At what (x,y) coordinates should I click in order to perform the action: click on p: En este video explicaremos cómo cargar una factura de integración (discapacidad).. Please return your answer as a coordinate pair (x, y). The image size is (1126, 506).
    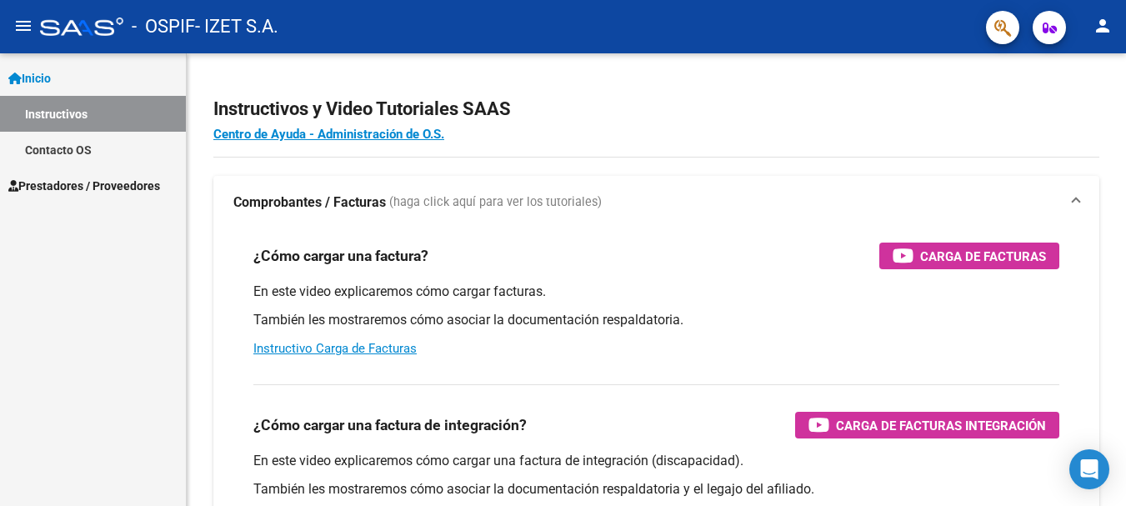
    Looking at the image, I should click on (656, 461).